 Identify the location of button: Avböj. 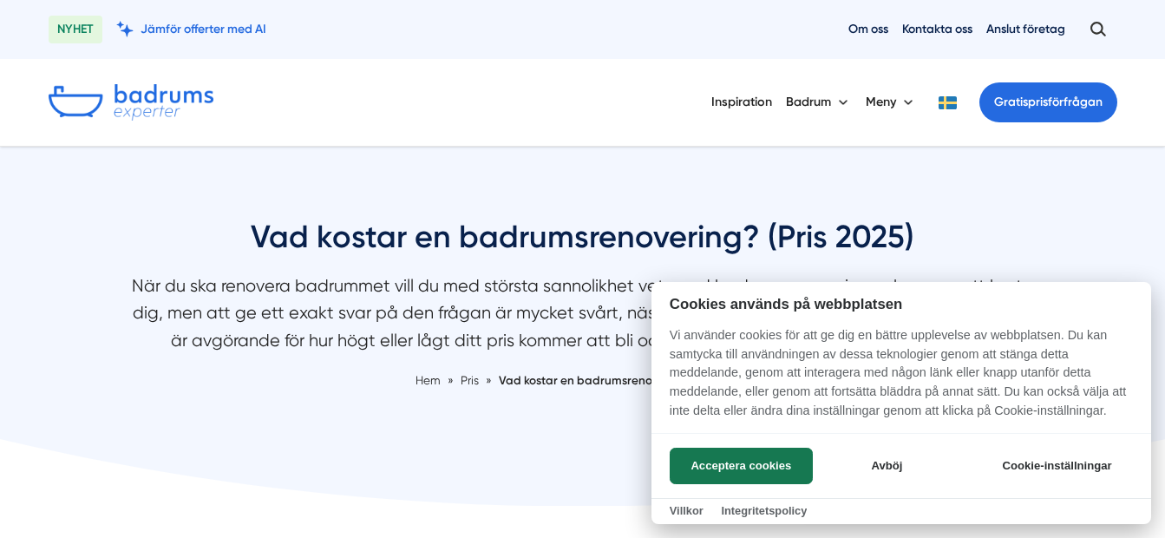
(887, 466).